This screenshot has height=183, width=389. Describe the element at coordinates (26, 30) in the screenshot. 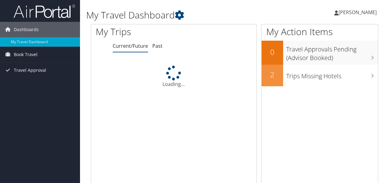

I see `span: Dashboards` at that location.